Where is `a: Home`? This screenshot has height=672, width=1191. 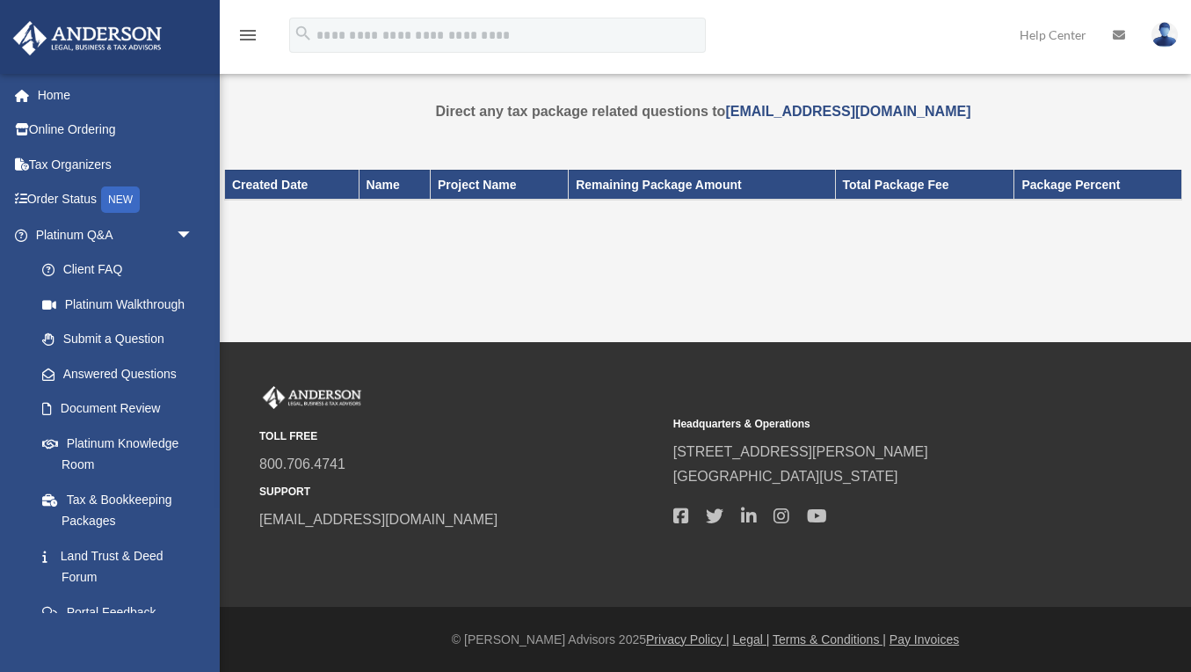 a: Home is located at coordinates (116, 95).